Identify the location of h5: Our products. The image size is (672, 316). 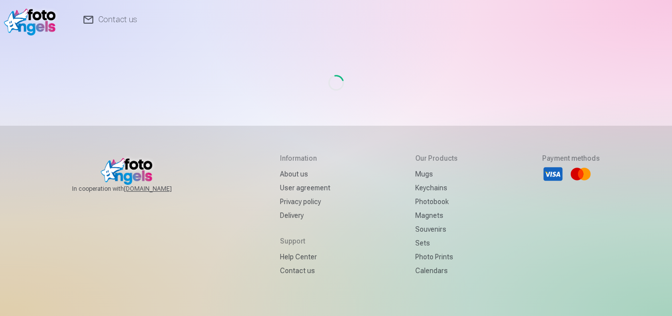
(436, 158).